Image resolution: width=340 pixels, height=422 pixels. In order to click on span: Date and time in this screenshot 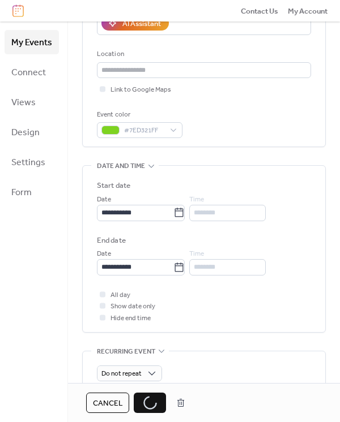, I will do `click(121, 166)`.